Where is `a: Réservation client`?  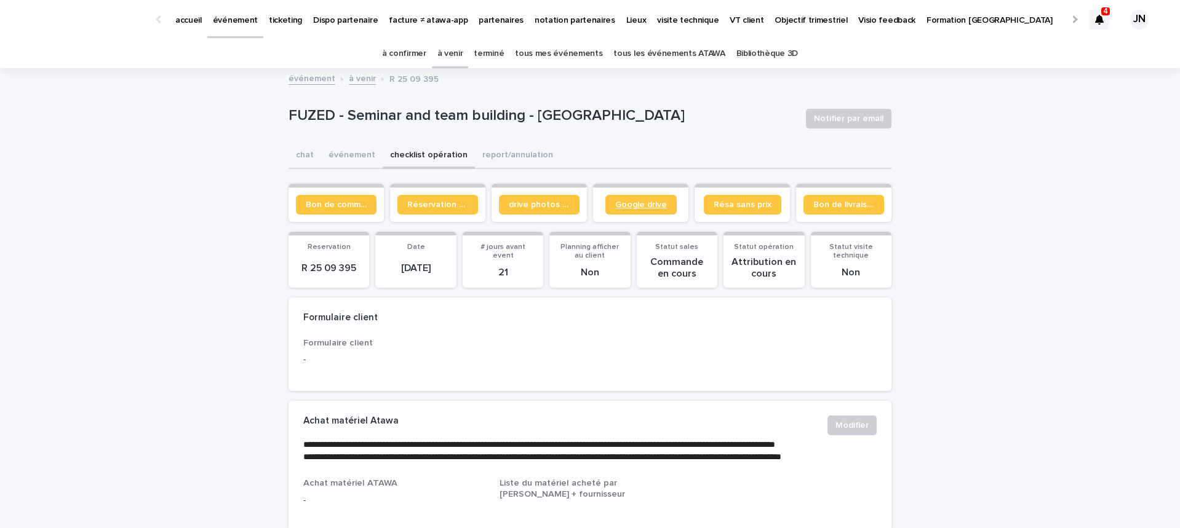 a: Réservation client is located at coordinates (437, 205).